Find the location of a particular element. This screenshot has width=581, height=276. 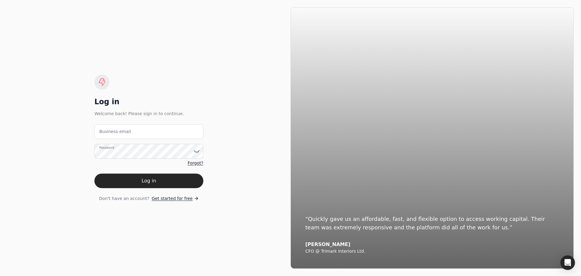

a: Get started for free is located at coordinates (175, 198).